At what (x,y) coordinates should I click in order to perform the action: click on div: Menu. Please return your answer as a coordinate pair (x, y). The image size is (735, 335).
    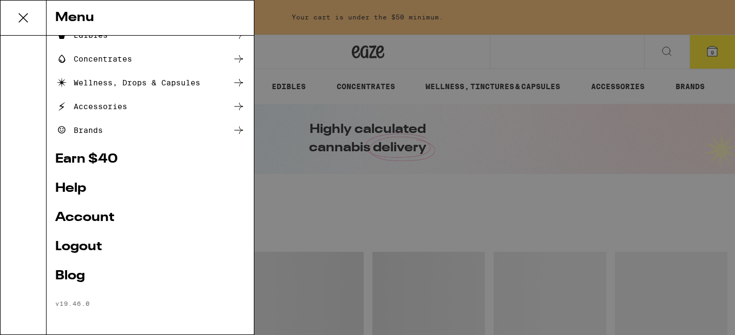
    Looking at the image, I should click on (150, 18).